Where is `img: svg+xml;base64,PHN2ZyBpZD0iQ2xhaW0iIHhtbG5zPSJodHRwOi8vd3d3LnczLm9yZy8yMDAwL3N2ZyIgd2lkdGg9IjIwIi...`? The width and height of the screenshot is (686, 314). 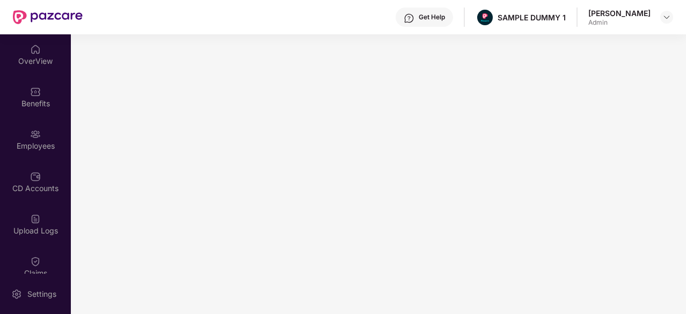
img: svg+xml;base64,PHN2ZyBpZD0iQ2xhaW0iIHhtbG5zPSJodHRwOi8vd3d3LnczLm9yZy8yMDAwL3N2ZyIgd2lkdGg9IjIwIi... is located at coordinates (35, 261).